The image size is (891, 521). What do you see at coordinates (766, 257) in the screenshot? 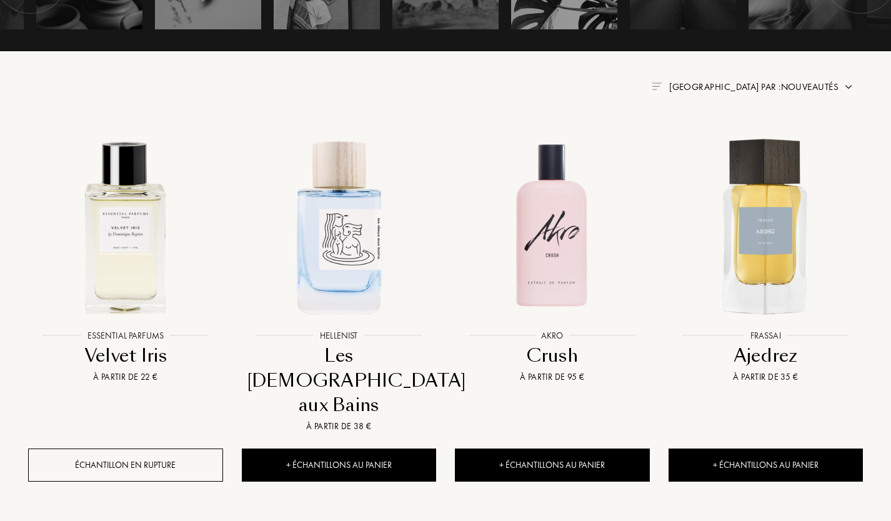
I see `a: Ajedrez FrassaiFrassaiAjedrezÀ partir de 35 €` at bounding box center [766, 257].